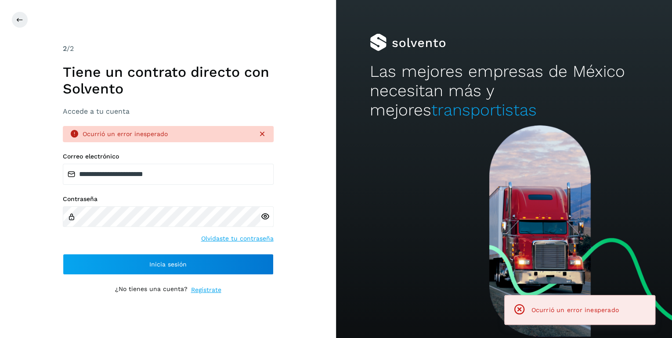 The width and height of the screenshot is (672, 338). Describe the element at coordinates (484, 110) in the screenshot. I see `span: transportistas` at that location.